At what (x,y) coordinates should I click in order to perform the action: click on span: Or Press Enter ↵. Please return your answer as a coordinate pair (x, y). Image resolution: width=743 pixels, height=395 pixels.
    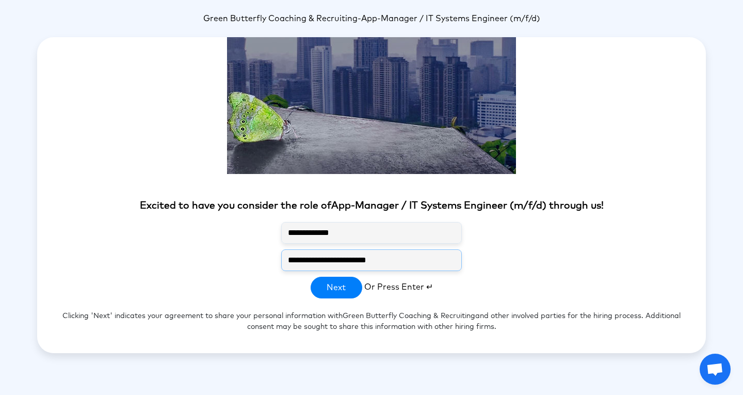
    Looking at the image, I should click on (399, 287).